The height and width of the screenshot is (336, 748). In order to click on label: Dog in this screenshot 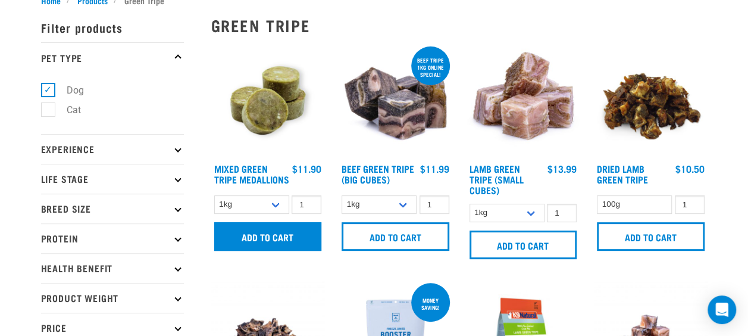, I will do `click(68, 90)`.